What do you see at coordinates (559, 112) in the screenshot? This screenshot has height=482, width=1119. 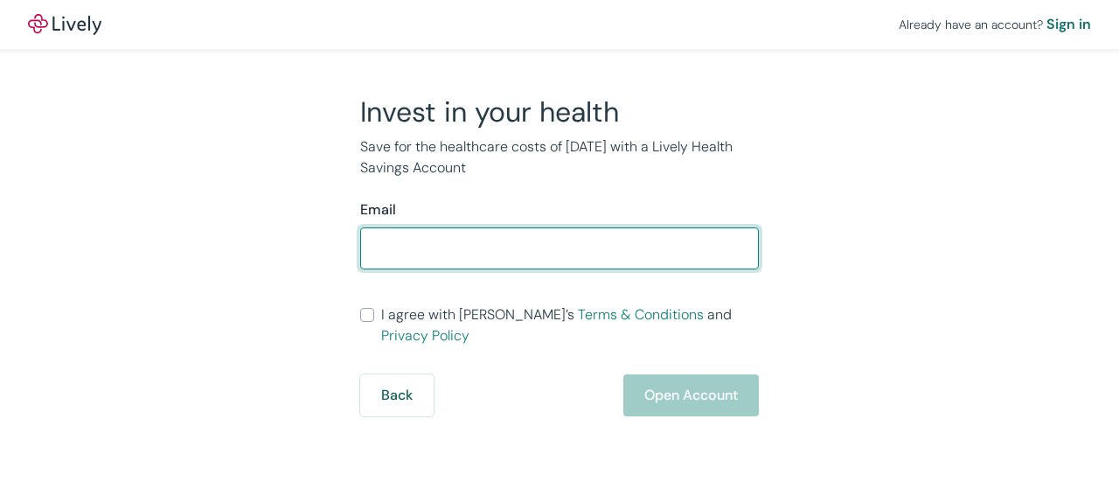 I see `h2: Invest in your health` at bounding box center [559, 112].